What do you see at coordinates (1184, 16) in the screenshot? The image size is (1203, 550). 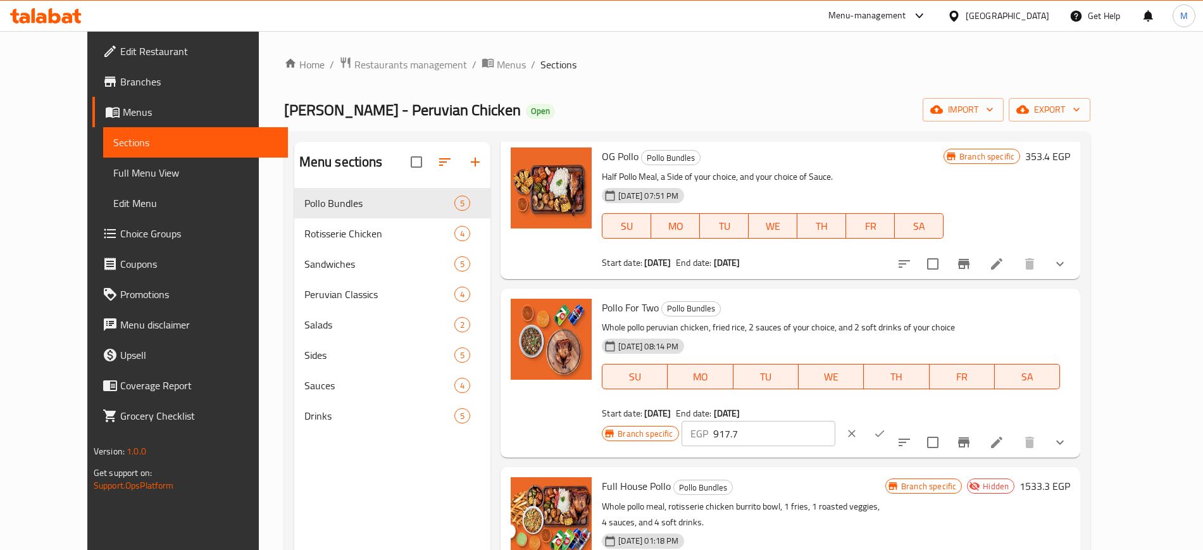 I see `span: M` at bounding box center [1184, 16].